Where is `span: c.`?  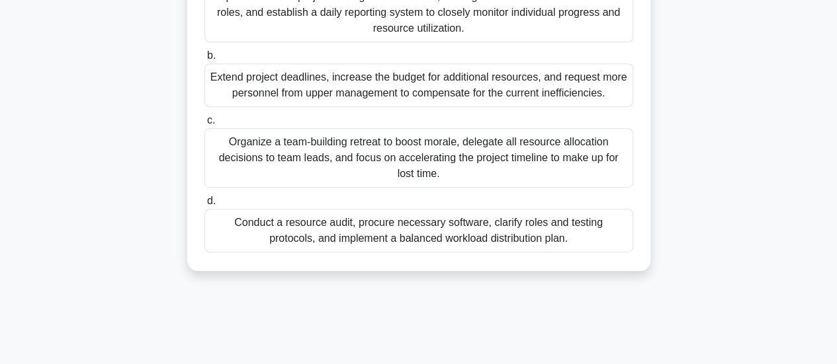
span: c. is located at coordinates (211, 120).